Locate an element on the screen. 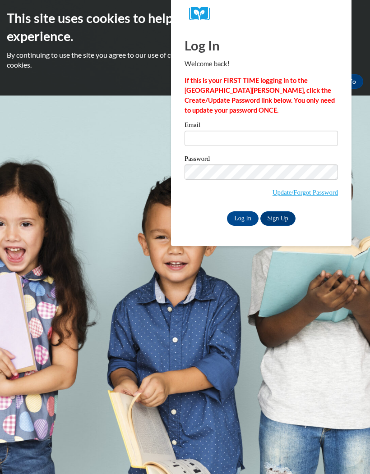 This screenshot has height=474, width=370. img: Logo brand is located at coordinates (202, 14).